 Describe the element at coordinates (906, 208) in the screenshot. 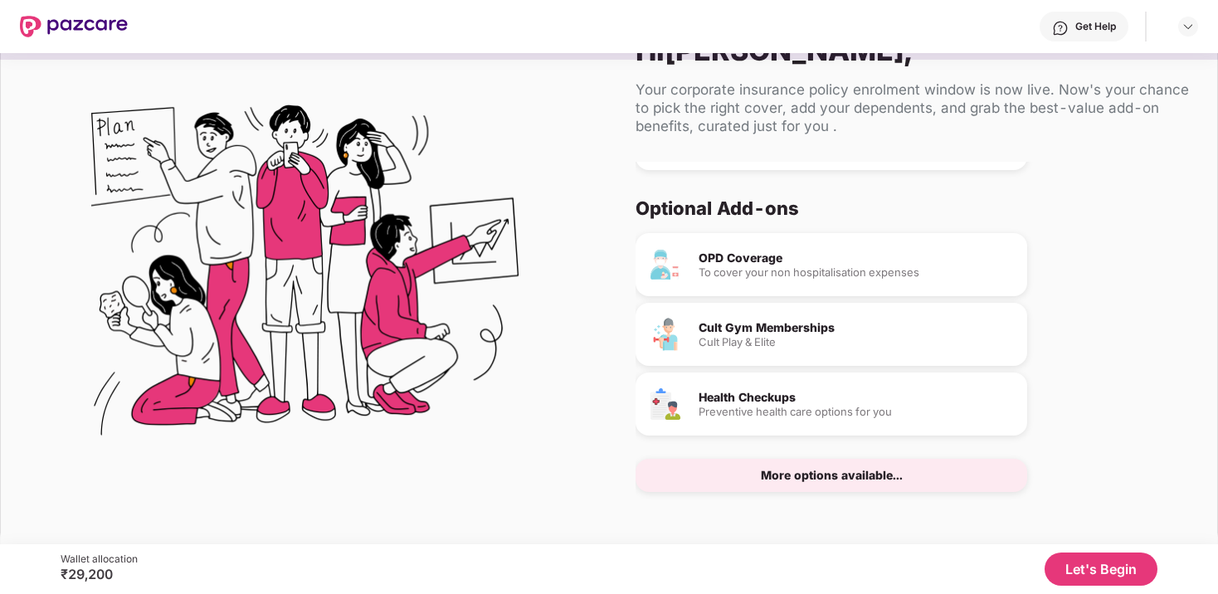

I see `div: Optional Add-ons` at that location.